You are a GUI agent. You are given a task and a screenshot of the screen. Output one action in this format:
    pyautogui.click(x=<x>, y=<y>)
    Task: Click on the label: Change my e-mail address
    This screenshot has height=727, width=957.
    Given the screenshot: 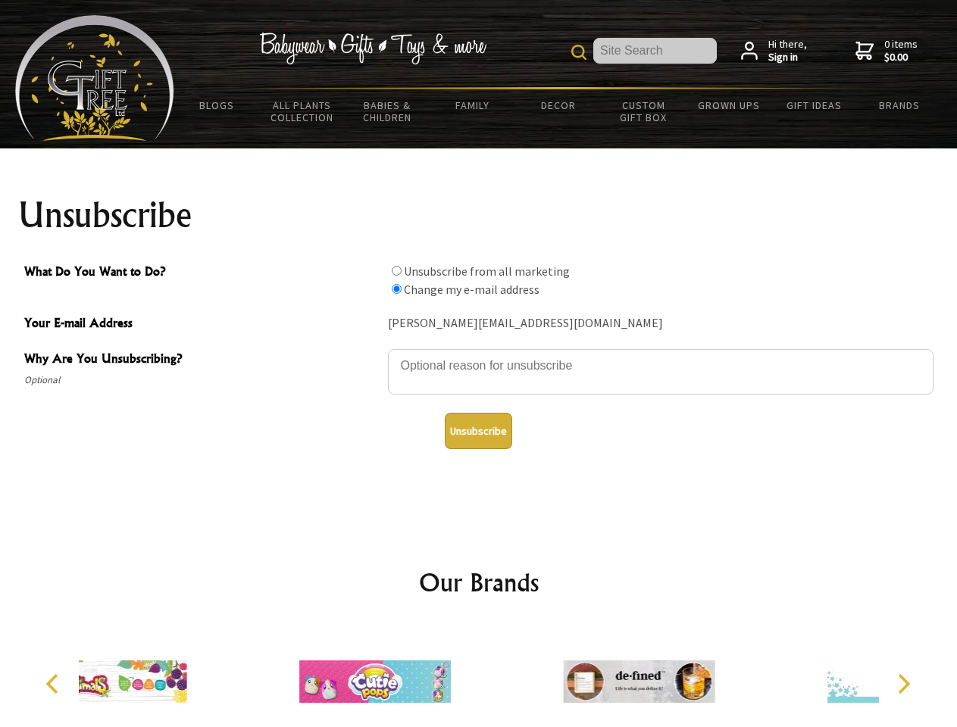 What is the action you would take?
    pyautogui.click(x=471, y=289)
    